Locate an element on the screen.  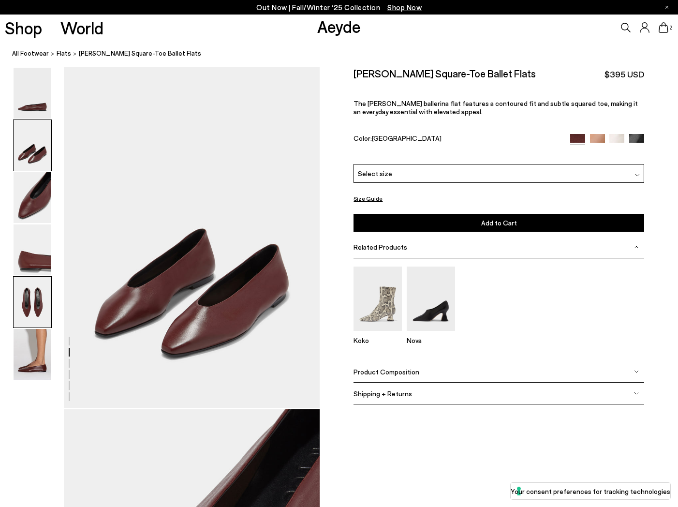
a: World is located at coordinates (82, 28).